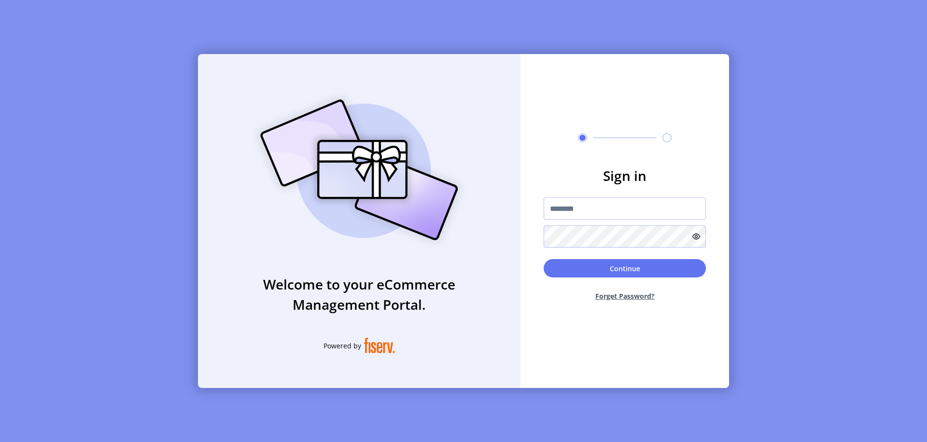 The width and height of the screenshot is (927, 442). What do you see at coordinates (359, 170) in the screenshot?
I see `img: card_Illustration.svg` at bounding box center [359, 170].